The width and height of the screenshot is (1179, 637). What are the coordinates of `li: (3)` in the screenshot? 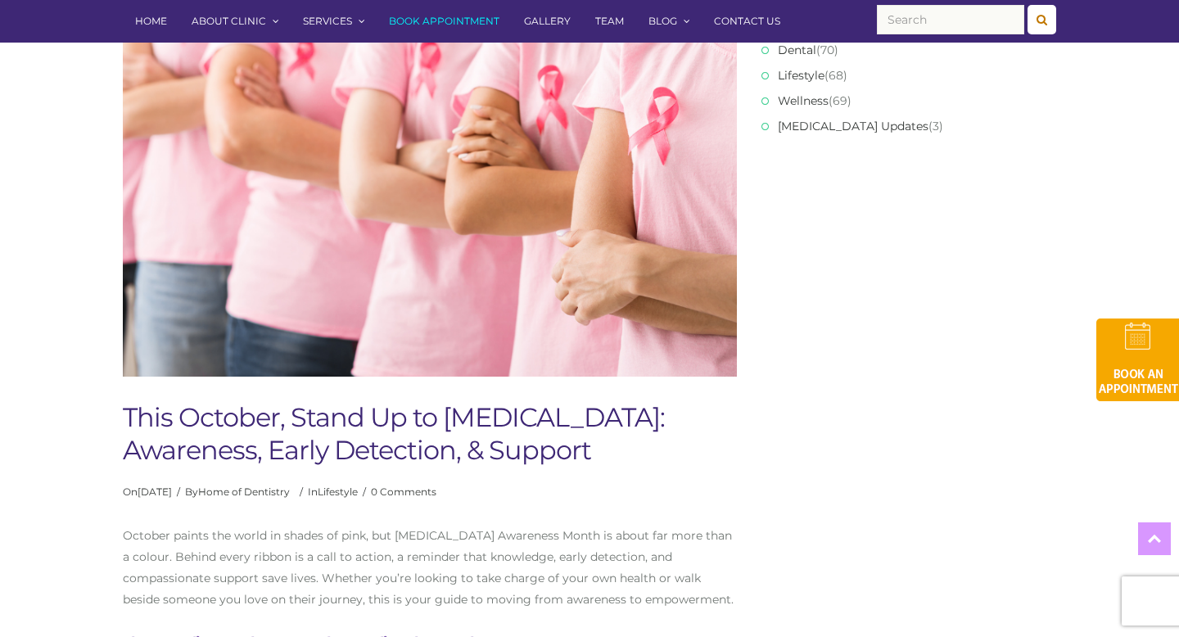 It's located at (902, 126).